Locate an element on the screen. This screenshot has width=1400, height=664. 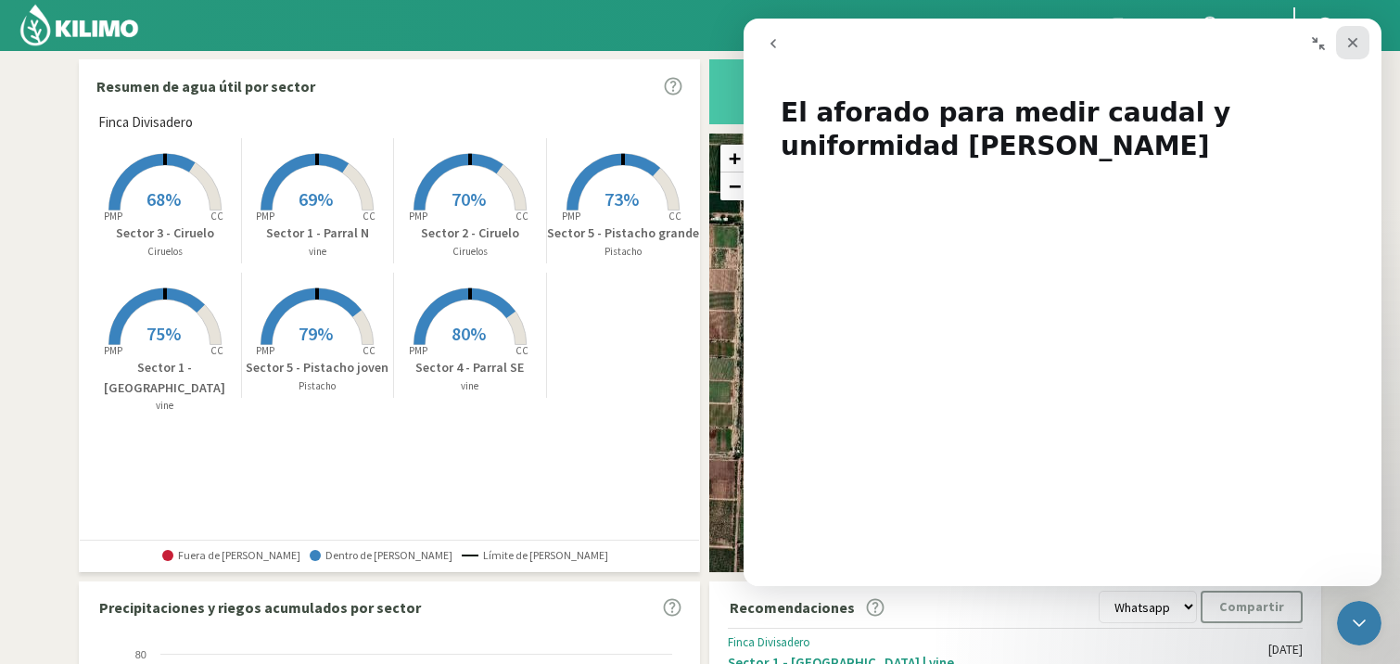
p: Sector 2 - Ciruelo is located at coordinates (470, 233).